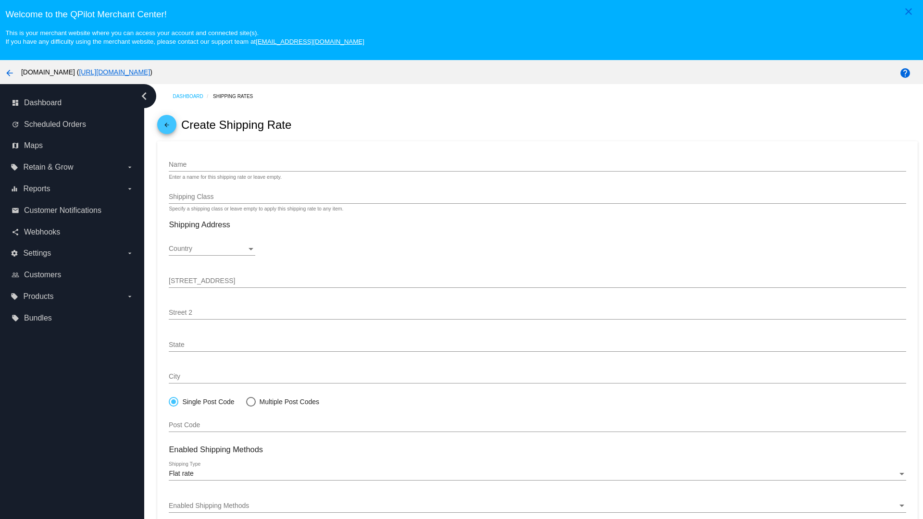 This screenshot has width=923, height=519. Describe the element at coordinates (185, 37) in the screenshot. I see `small: This is your merchant website where you can access your account and connected site(s). If you hav...` at that location.